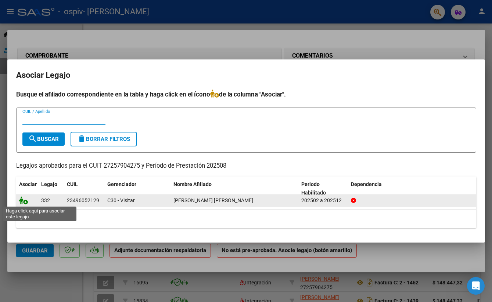 This screenshot has height=302, width=492. Describe the element at coordinates (246, 219) in the screenshot. I see `div: 1 registros` at that location.